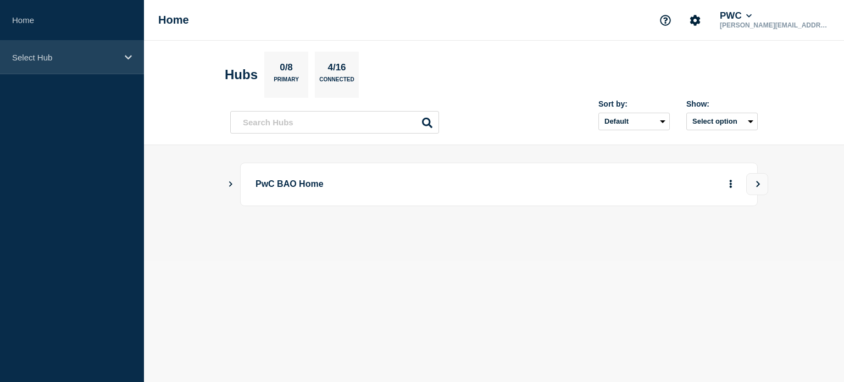 Image resolution: width=844 pixels, height=382 pixels. Describe the element at coordinates (736, 16) in the screenshot. I see `button: PWC` at that location.